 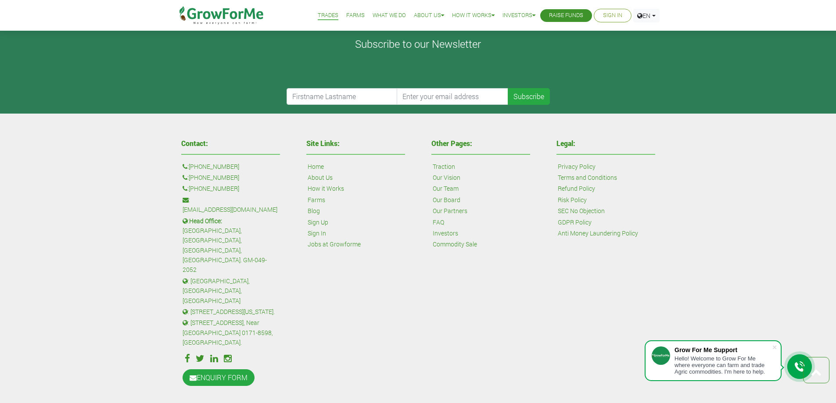 What do you see at coordinates (328, 15) in the screenshot?
I see `a: Trades` at bounding box center [328, 15].